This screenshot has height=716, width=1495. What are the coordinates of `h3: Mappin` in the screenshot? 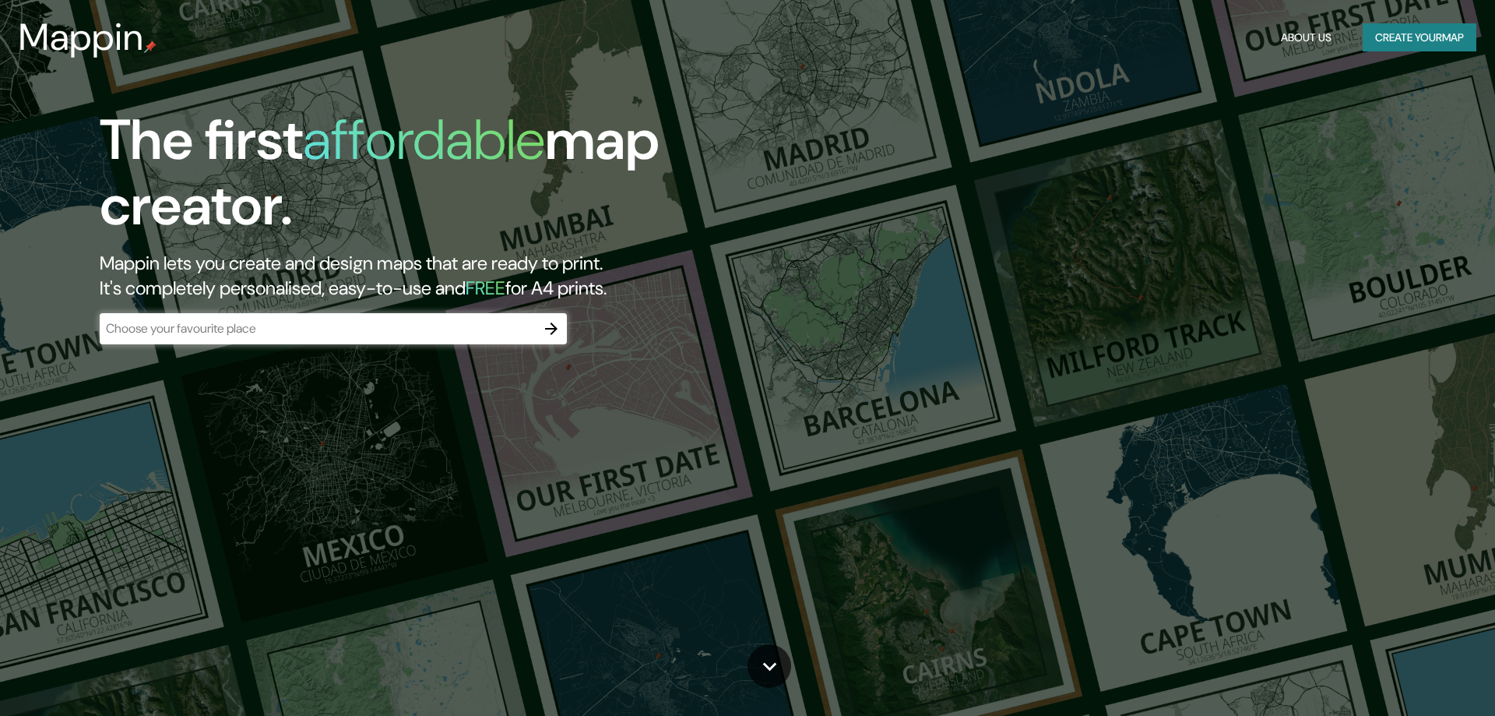 It's located at (81, 37).